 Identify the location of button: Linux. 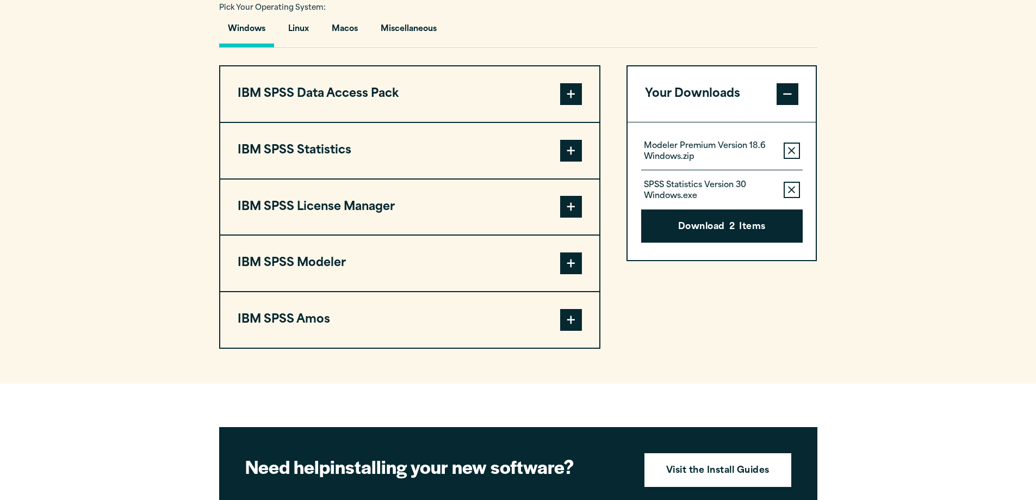
(298, 32).